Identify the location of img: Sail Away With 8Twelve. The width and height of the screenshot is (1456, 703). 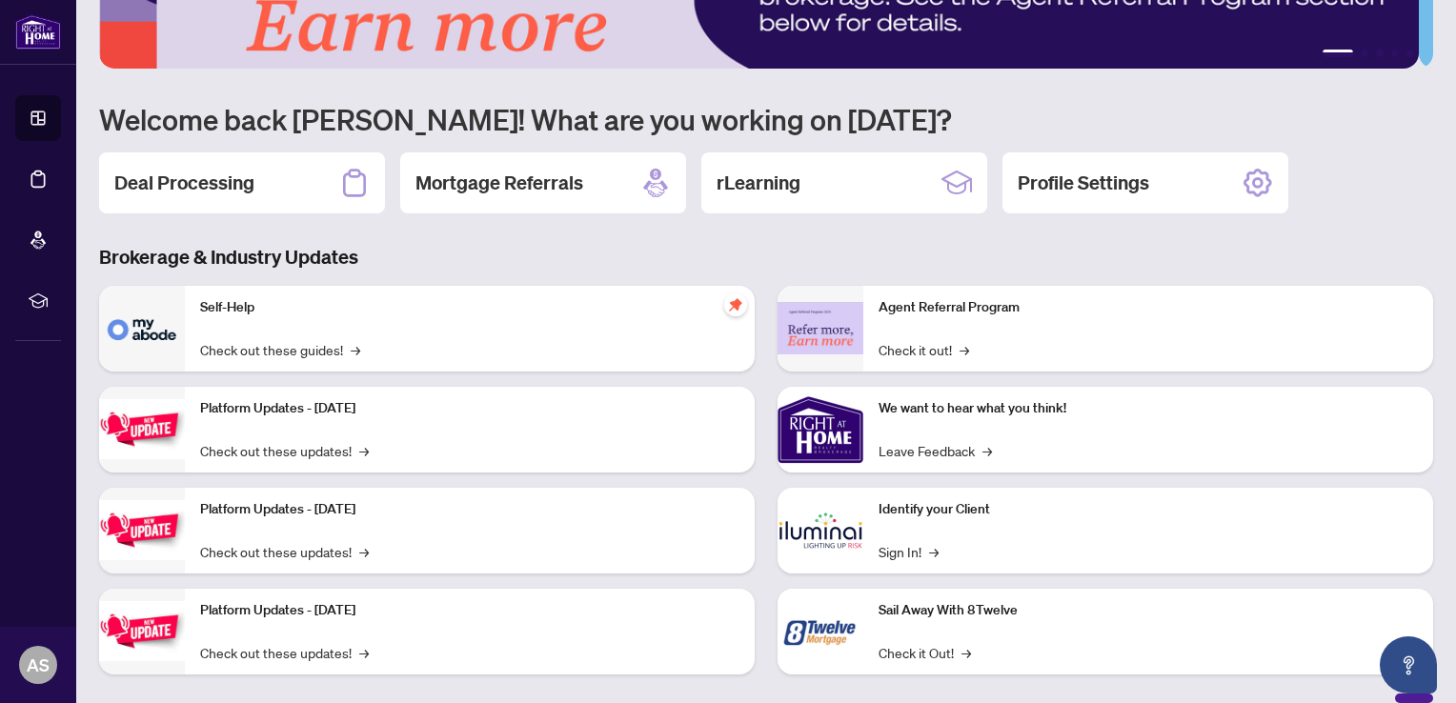
(820, 632).